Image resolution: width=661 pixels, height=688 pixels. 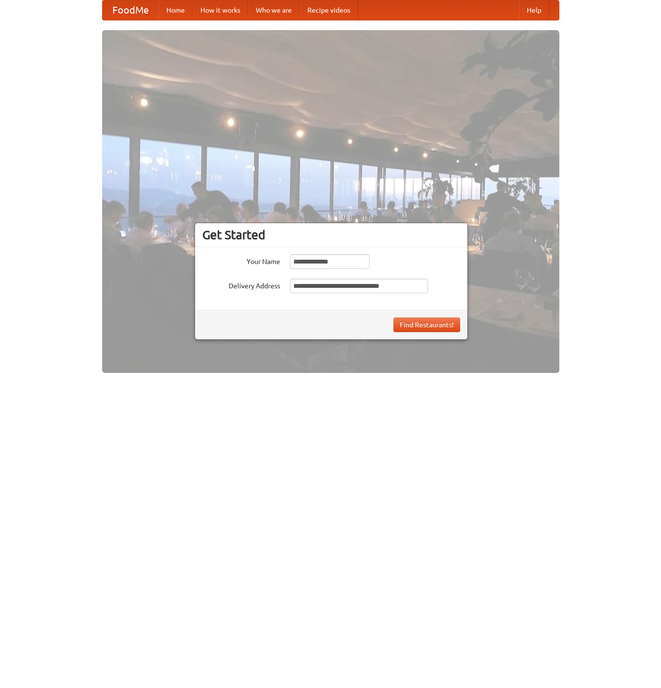 What do you see at coordinates (534, 10) in the screenshot?
I see `a: Help` at bounding box center [534, 10].